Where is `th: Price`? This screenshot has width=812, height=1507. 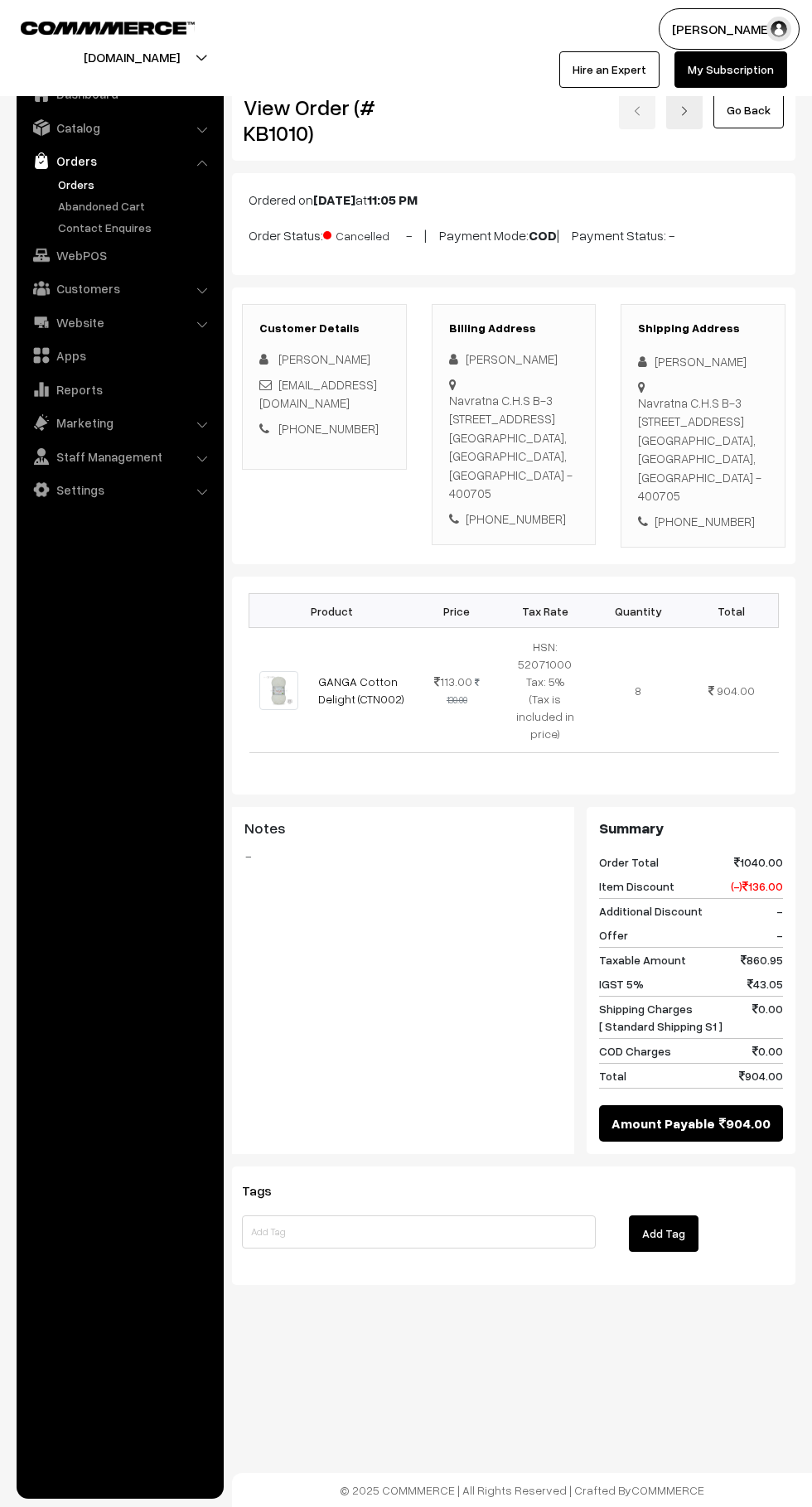 th: Price is located at coordinates (456, 611).